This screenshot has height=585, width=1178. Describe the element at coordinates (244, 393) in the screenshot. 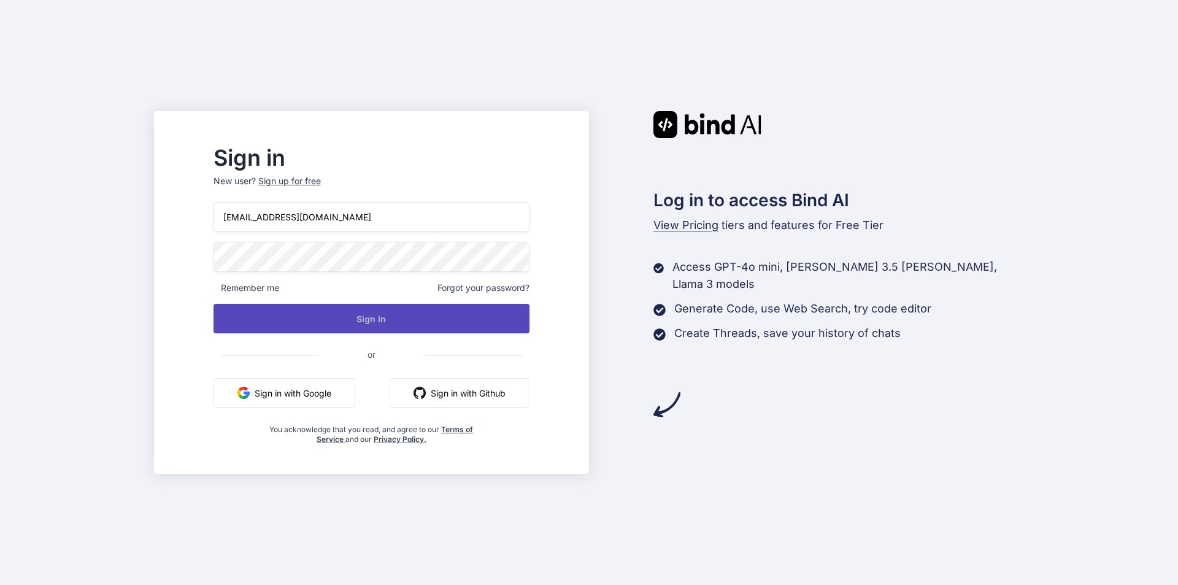

I see `img: google` at that location.